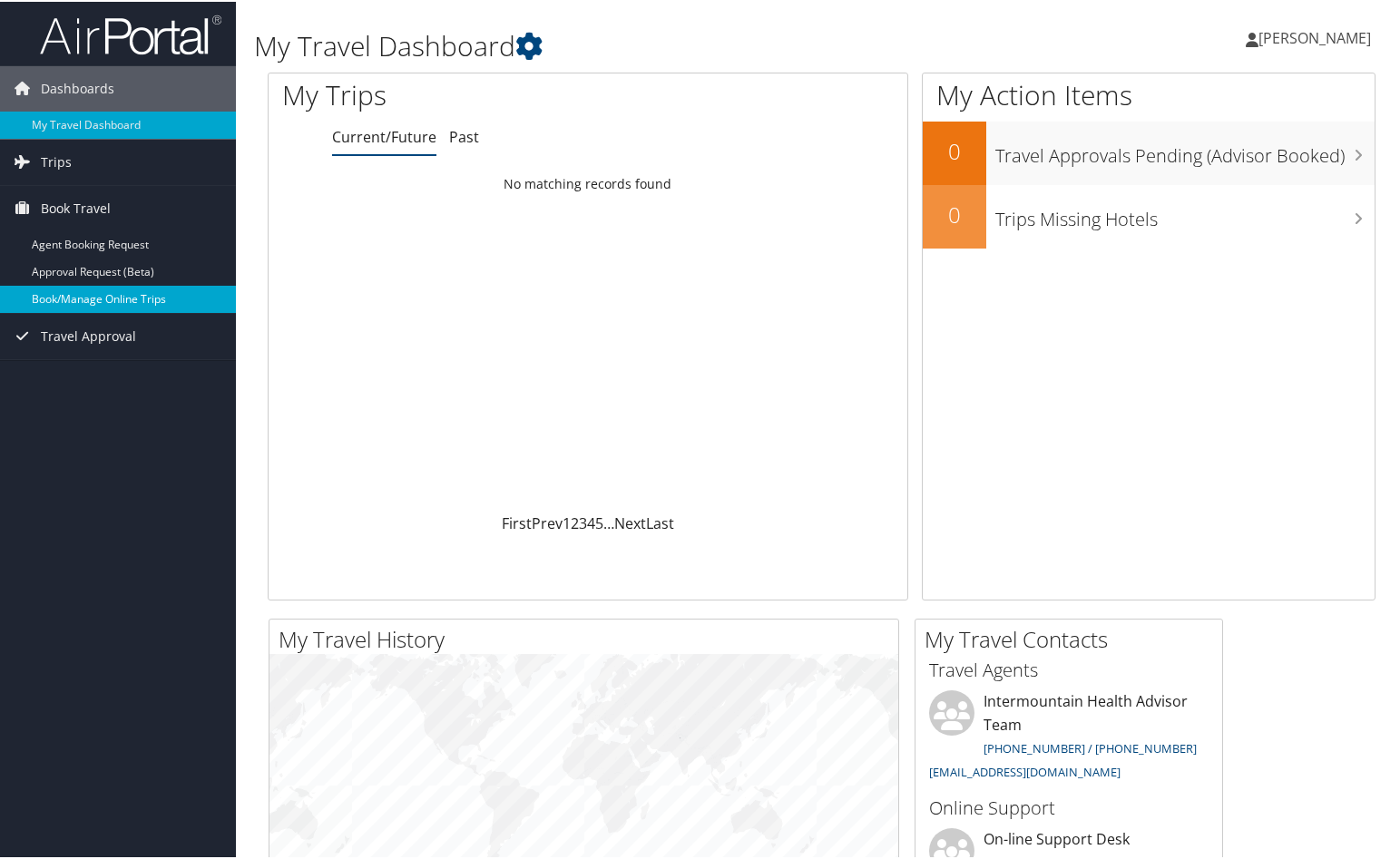  What do you see at coordinates (1185, 150) in the screenshot?
I see `h3: Travel Approvals Pending (Advisor Booked)` at bounding box center [1185, 150].